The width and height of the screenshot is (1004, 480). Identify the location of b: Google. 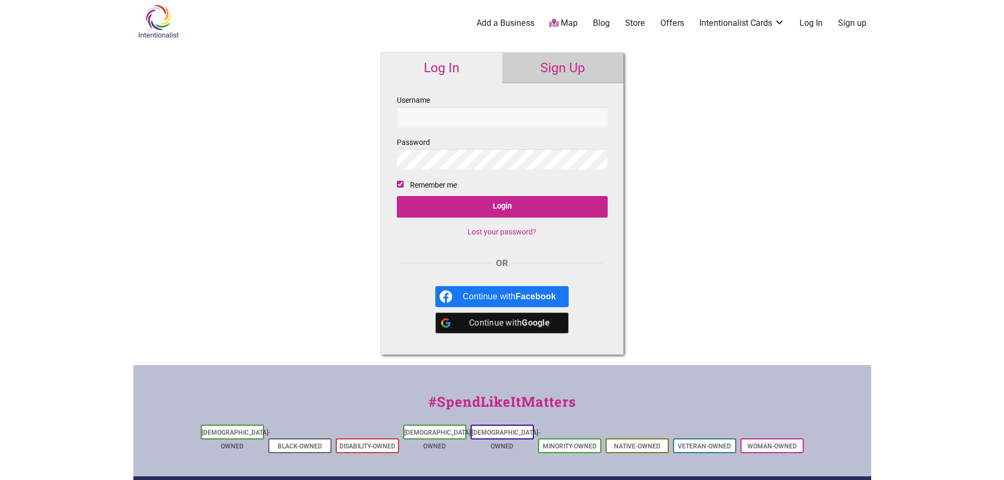
(535, 322).